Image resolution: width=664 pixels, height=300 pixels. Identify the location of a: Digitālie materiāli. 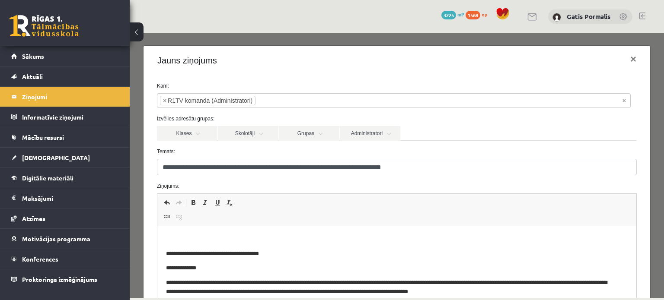
(65, 178).